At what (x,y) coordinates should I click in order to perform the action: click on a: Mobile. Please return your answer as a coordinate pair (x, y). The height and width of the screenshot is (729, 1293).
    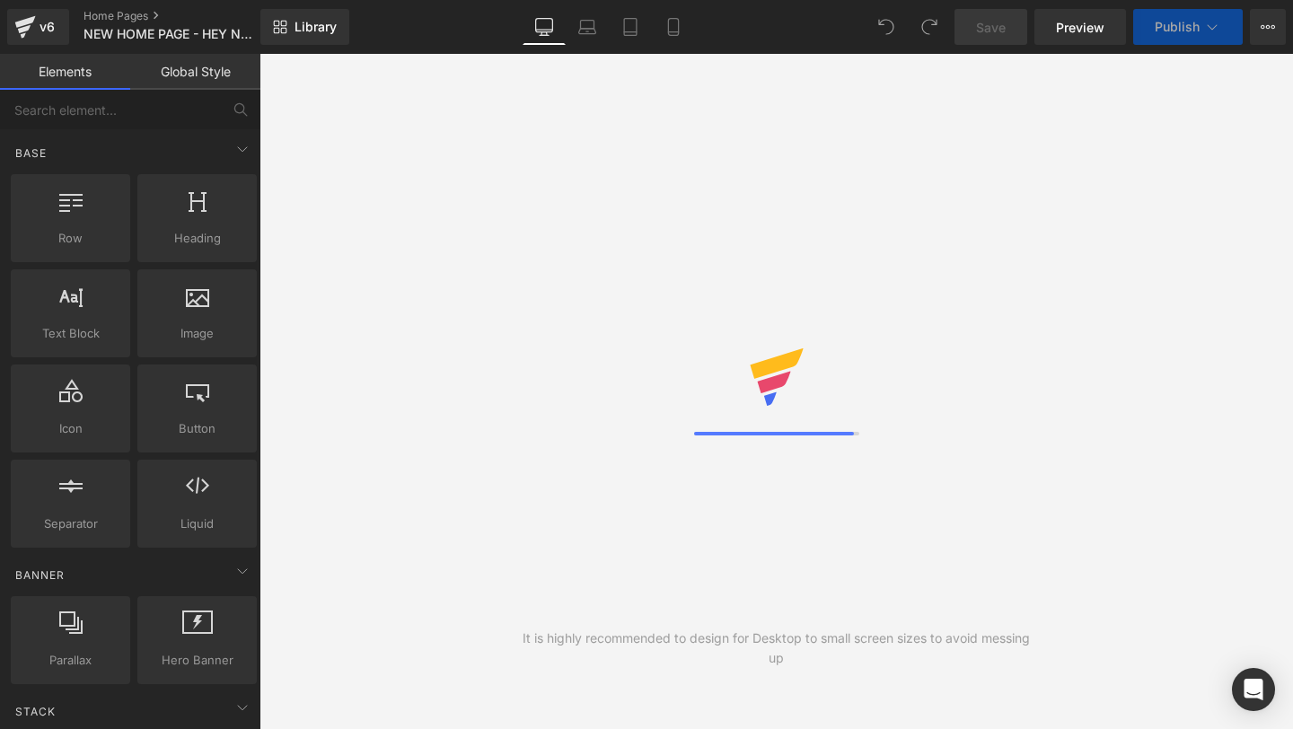
    Looking at the image, I should click on (673, 27).